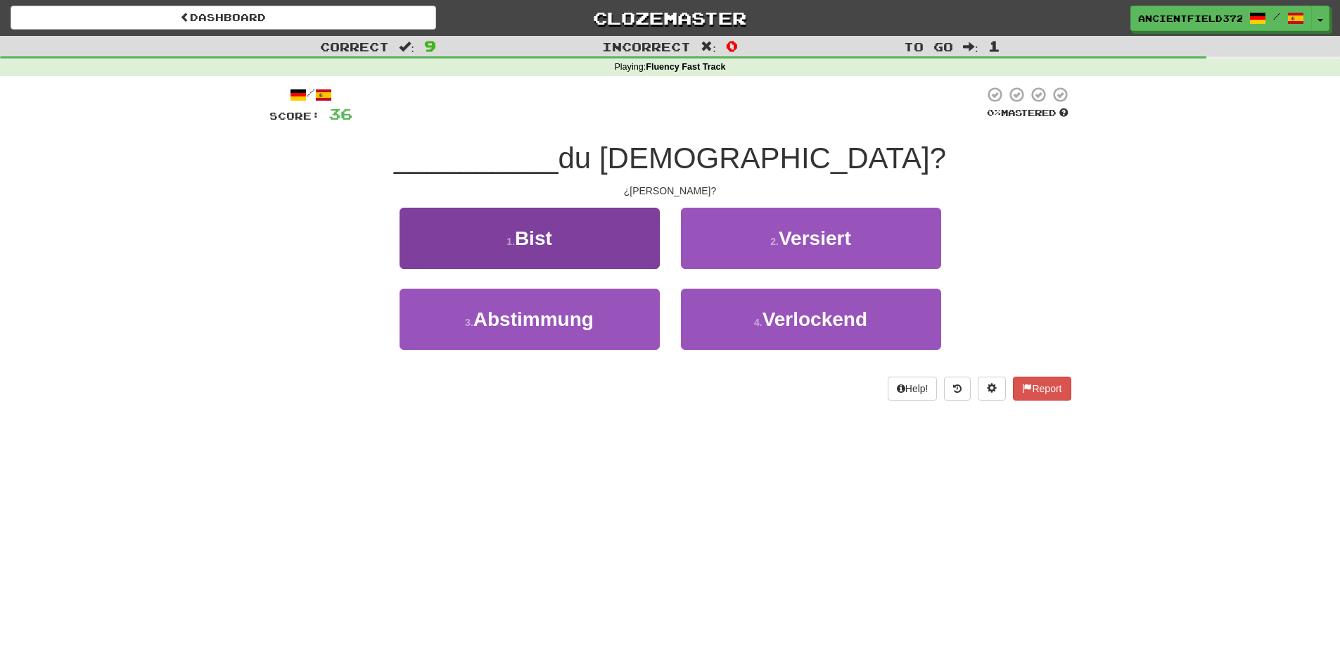  I want to click on span: Versiert, so click(815, 238).